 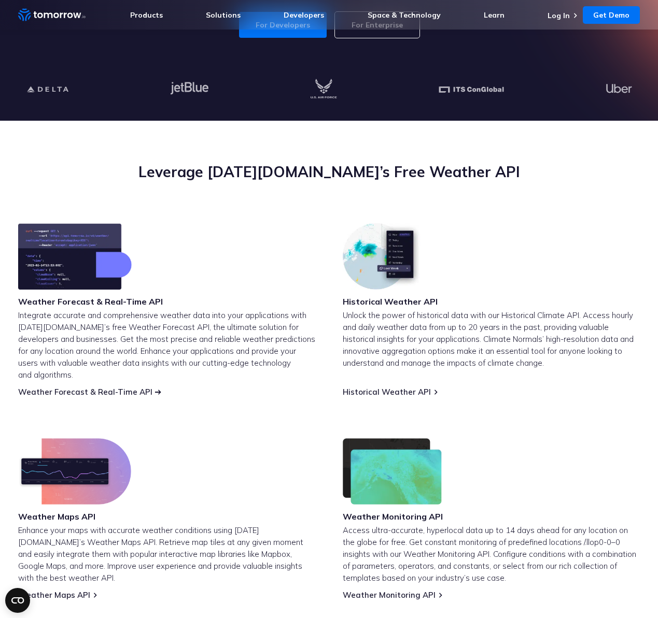 I want to click on a: Weather Monitoring API, so click(x=389, y=595).